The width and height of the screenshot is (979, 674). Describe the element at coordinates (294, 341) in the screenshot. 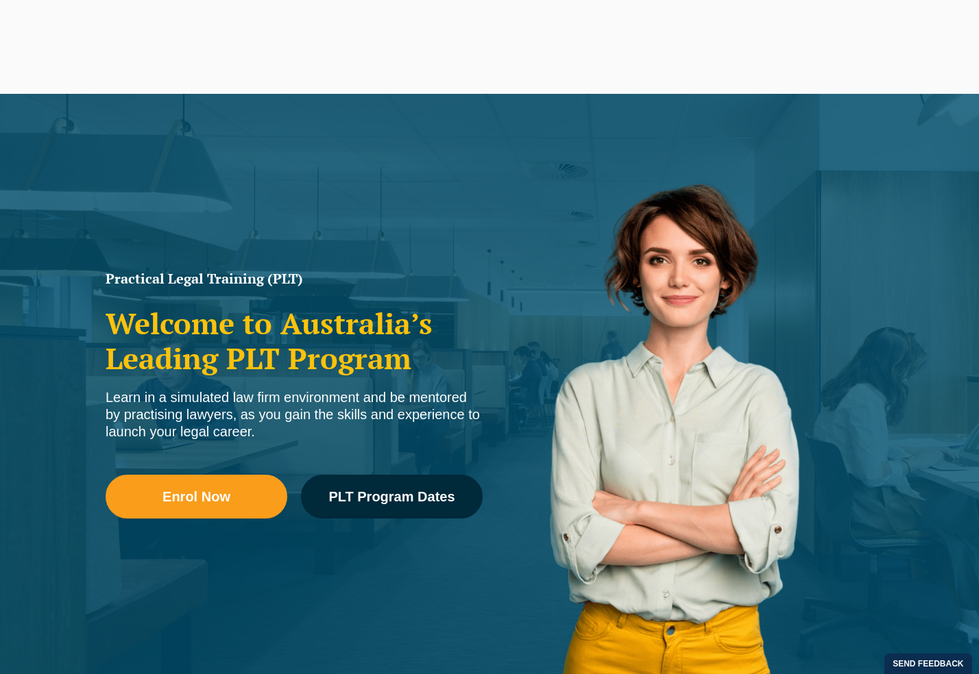

I see `h2: Welcome to Australia’s Leading PLT Program` at that location.